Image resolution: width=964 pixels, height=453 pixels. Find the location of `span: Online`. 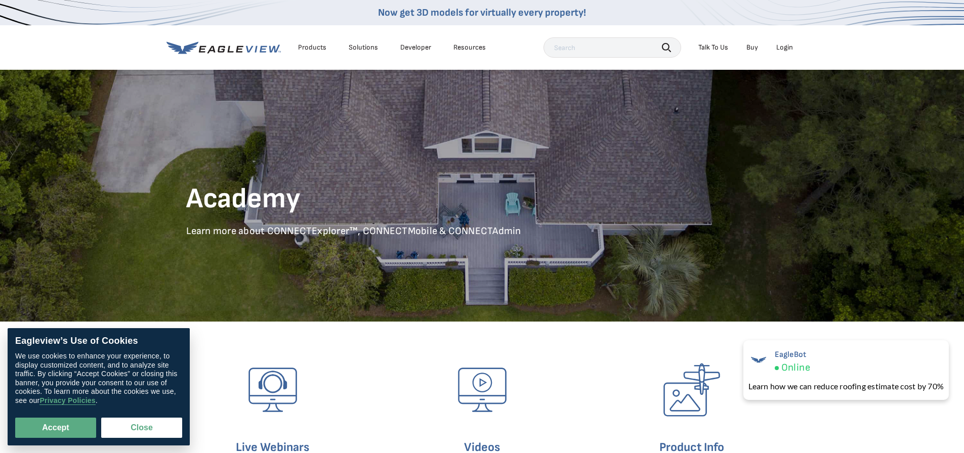

span: Online is located at coordinates (795, 368).